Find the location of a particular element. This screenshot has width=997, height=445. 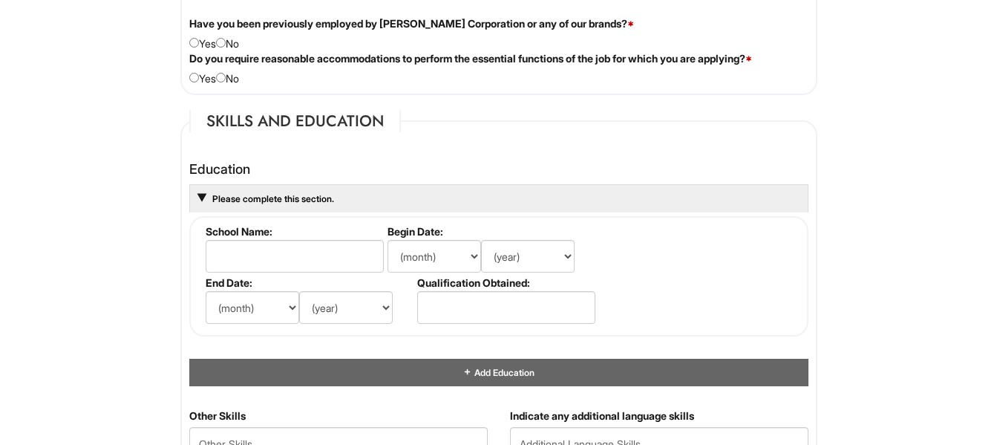

legend: Skills and Education is located at coordinates (295, 121).